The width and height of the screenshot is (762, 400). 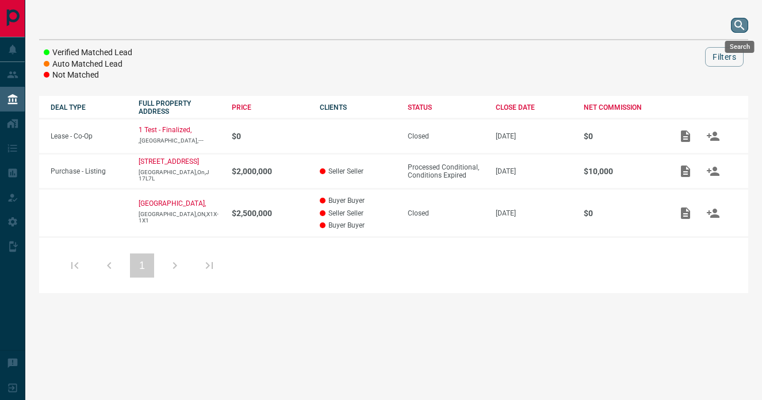 I want to click on button: search button, so click(x=739, y=25).